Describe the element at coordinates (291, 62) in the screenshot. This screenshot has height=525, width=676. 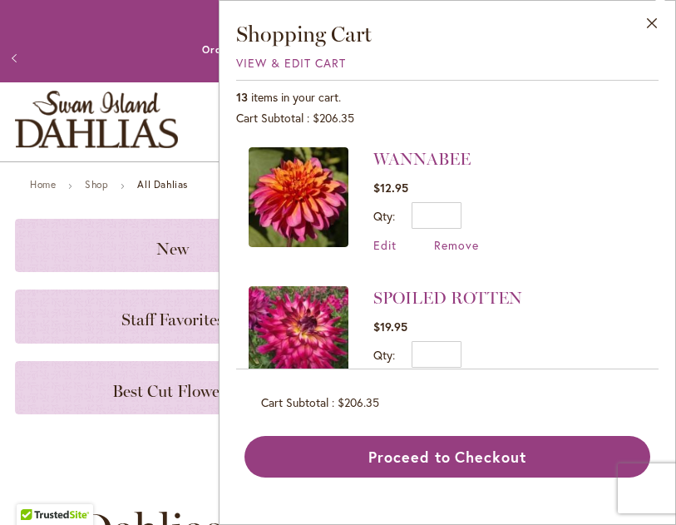
I see `a: View & Edit Cart` at that location.